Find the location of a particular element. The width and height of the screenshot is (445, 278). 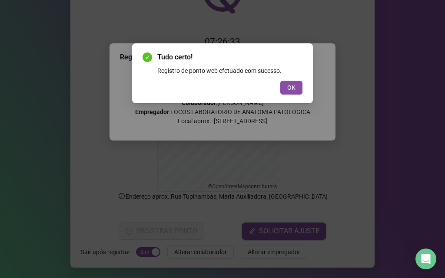

span: Tudo certo! is located at coordinates (230, 57).